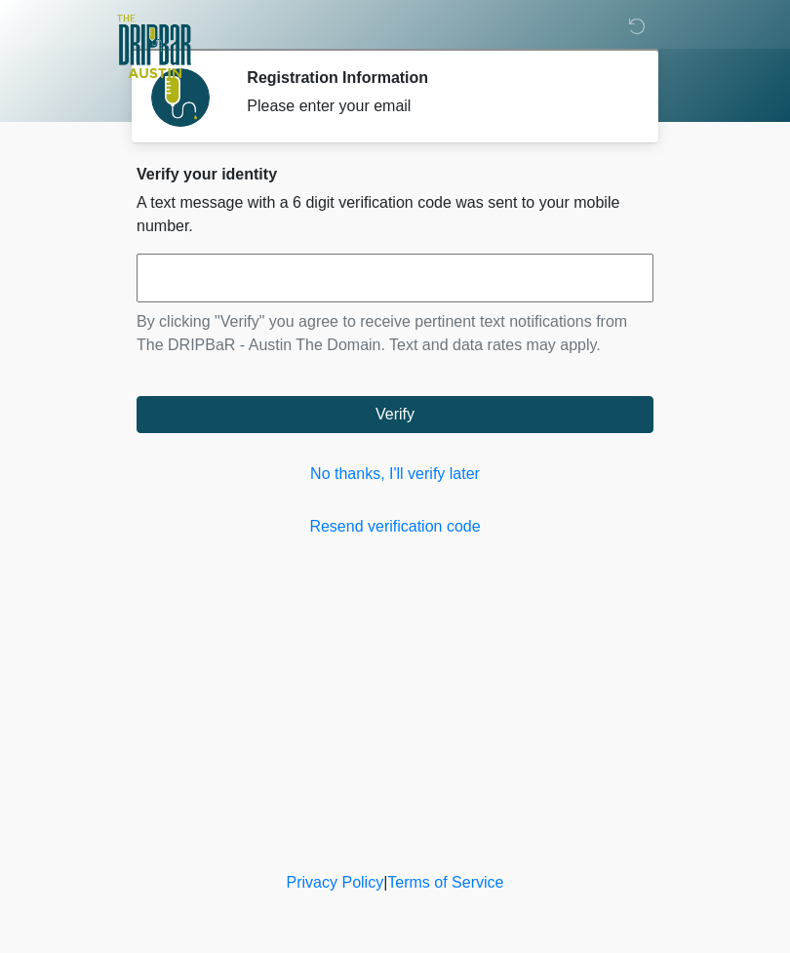  Describe the element at coordinates (180, 98) in the screenshot. I see `img: Agent Avatar` at that location.